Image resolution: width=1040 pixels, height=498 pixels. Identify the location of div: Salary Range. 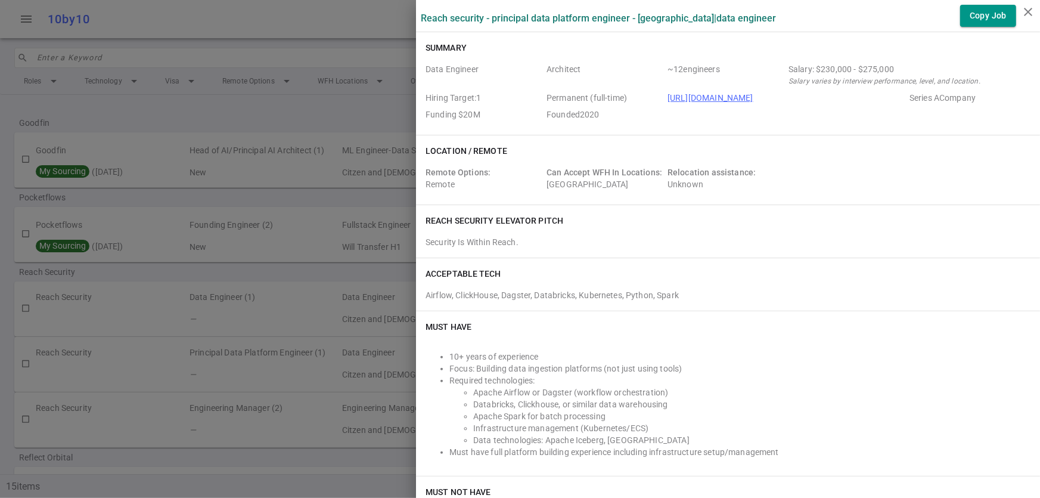
(907, 69).